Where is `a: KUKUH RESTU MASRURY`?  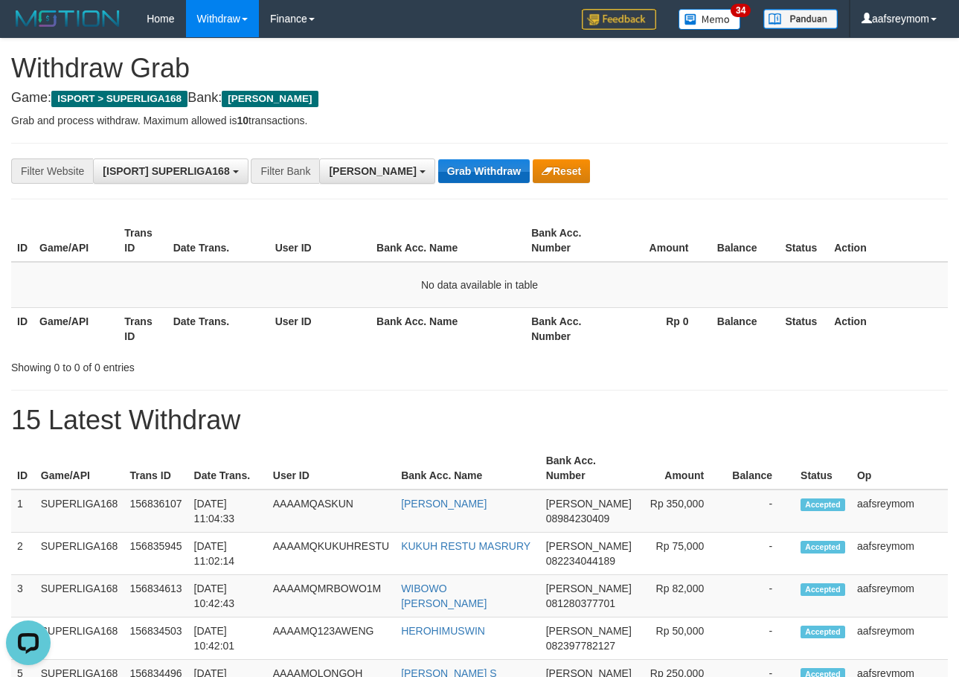 a: KUKUH RESTU MASRURY is located at coordinates (466, 546).